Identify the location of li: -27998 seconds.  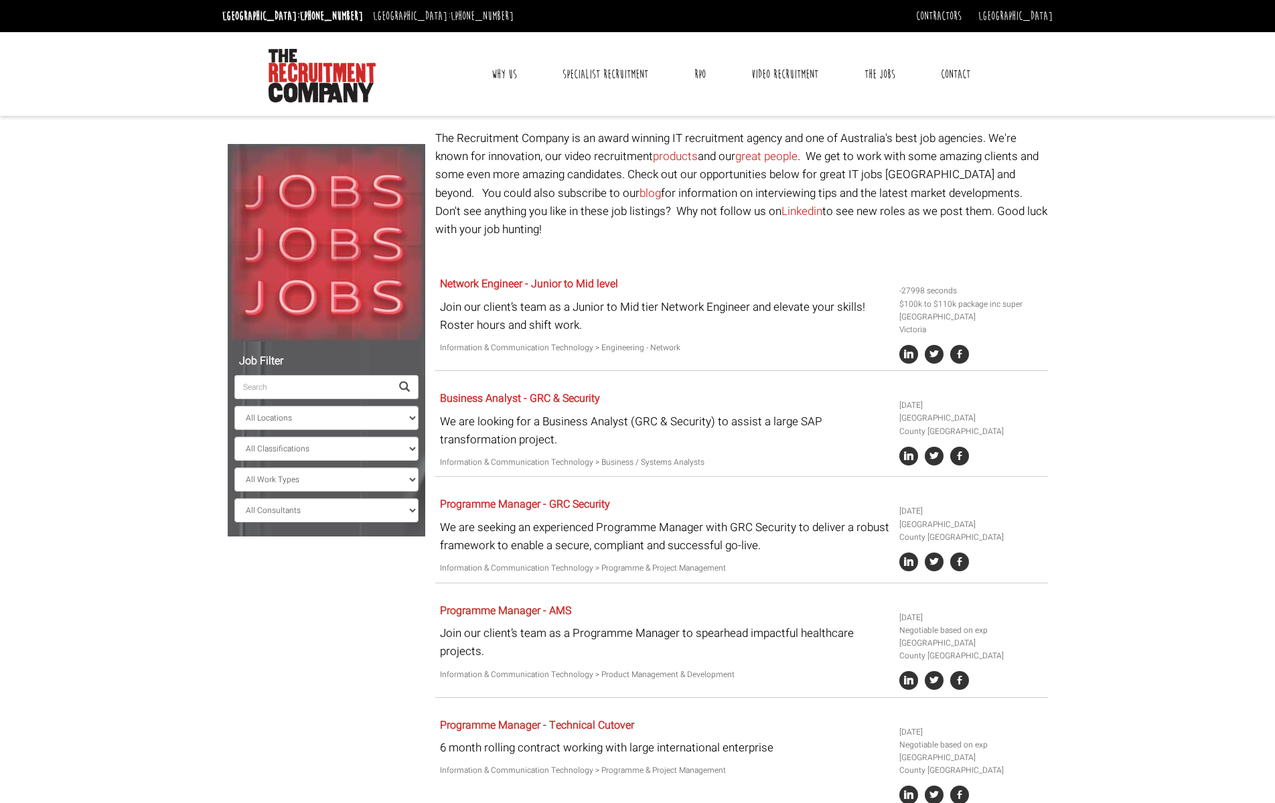
(971, 291).